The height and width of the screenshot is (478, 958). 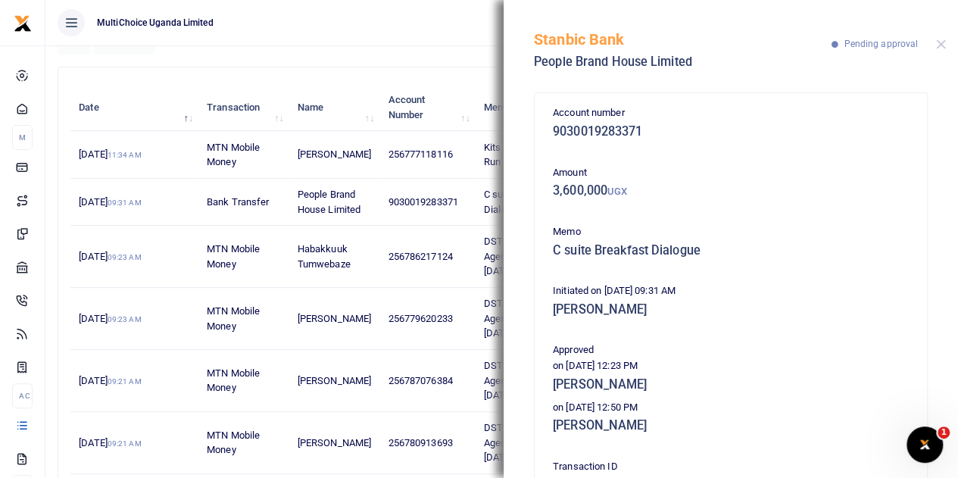 I want to click on h5: C suite Breakfast Dialogue, so click(x=731, y=251).